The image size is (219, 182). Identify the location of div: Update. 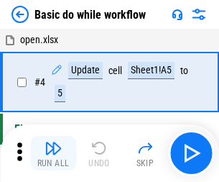
(86, 71).